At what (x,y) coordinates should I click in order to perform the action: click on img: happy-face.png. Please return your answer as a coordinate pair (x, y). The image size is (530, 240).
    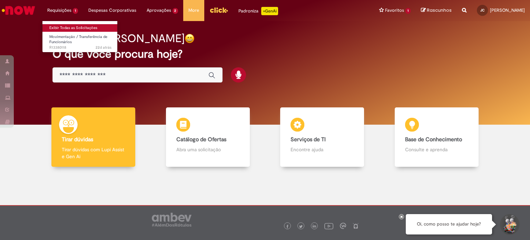
    Looking at the image, I should click on (190, 38).